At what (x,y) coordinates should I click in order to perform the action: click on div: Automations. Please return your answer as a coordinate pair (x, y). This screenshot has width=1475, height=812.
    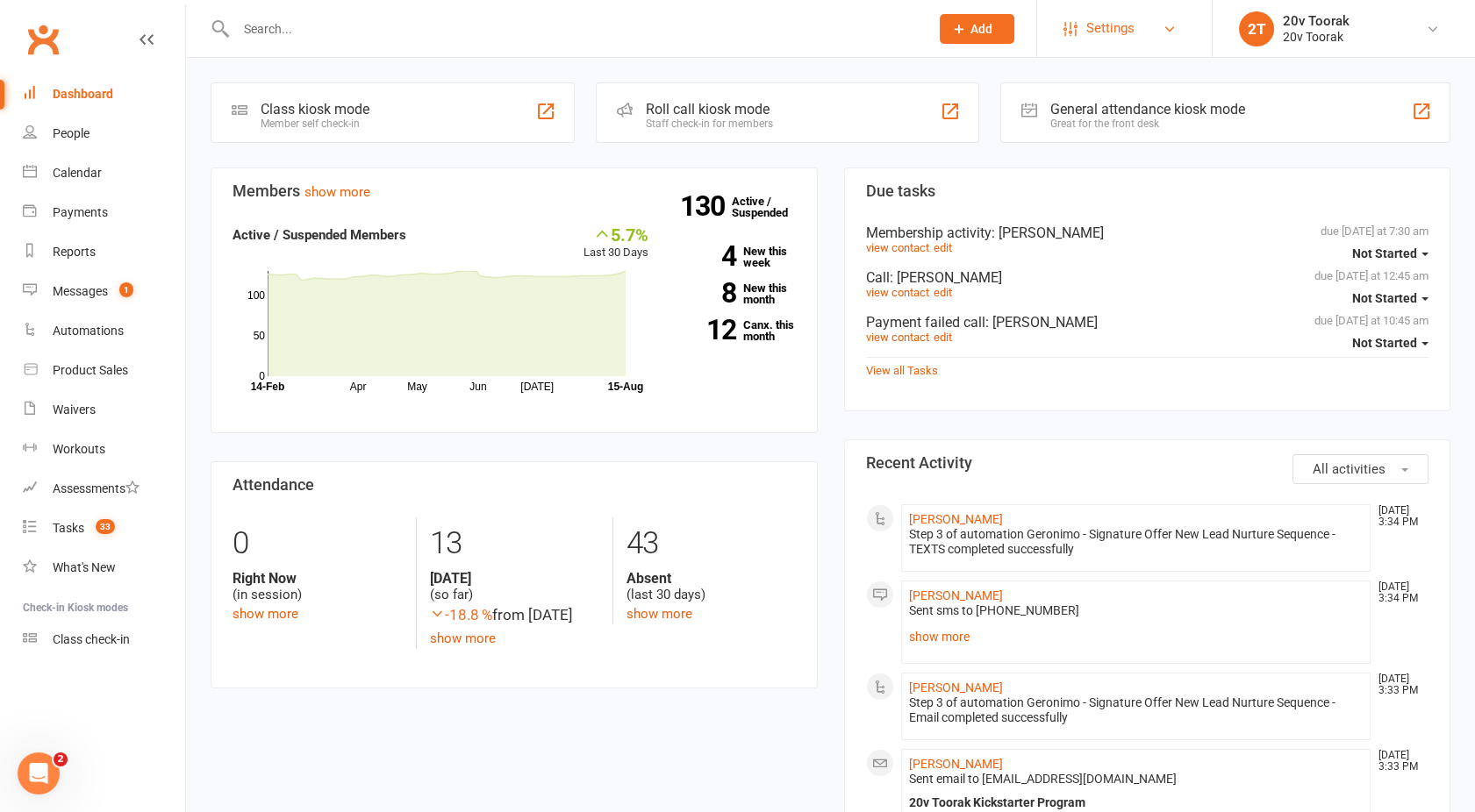
    Looking at the image, I should click on (88, 330).